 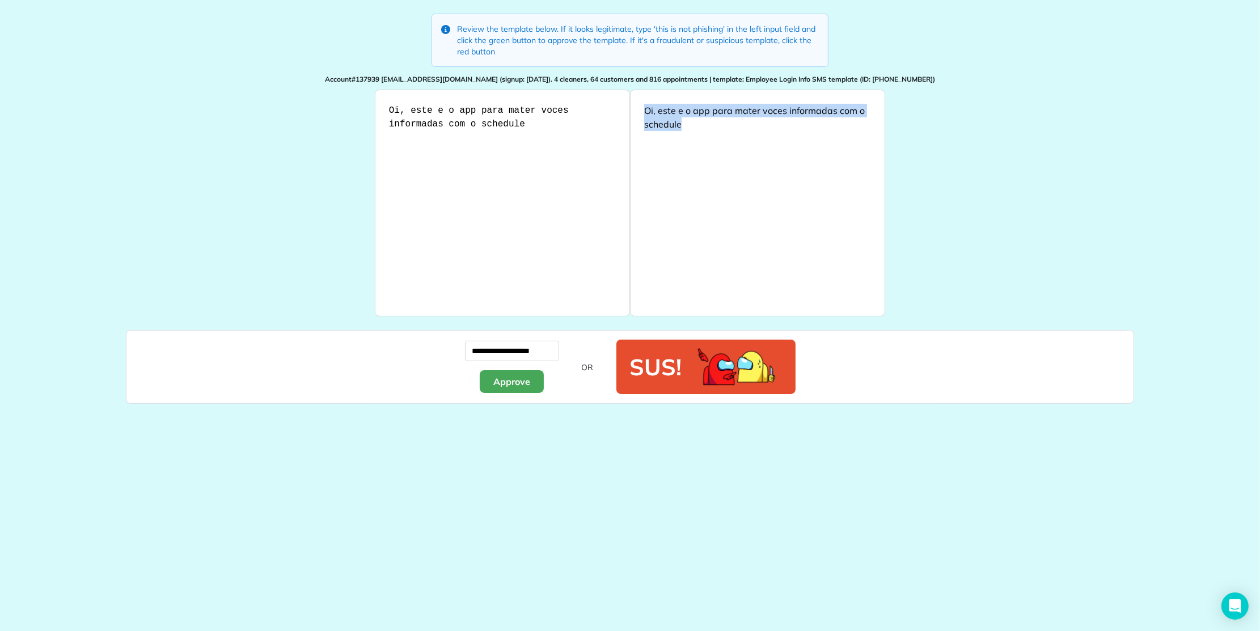 What do you see at coordinates (512, 382) in the screenshot?
I see `button: Approve` at bounding box center [512, 382].